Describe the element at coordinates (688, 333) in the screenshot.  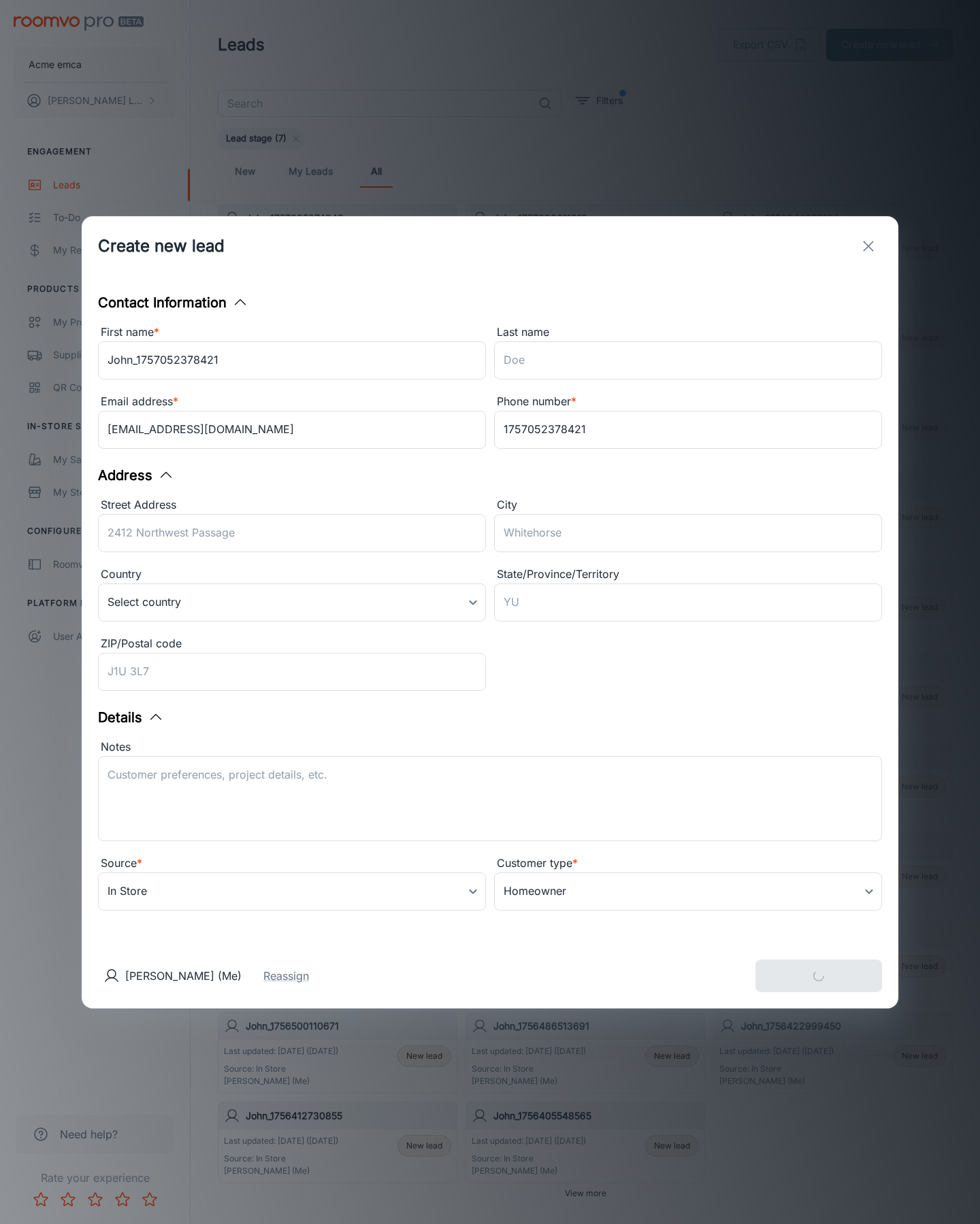
I see `div: Last name` at that location.